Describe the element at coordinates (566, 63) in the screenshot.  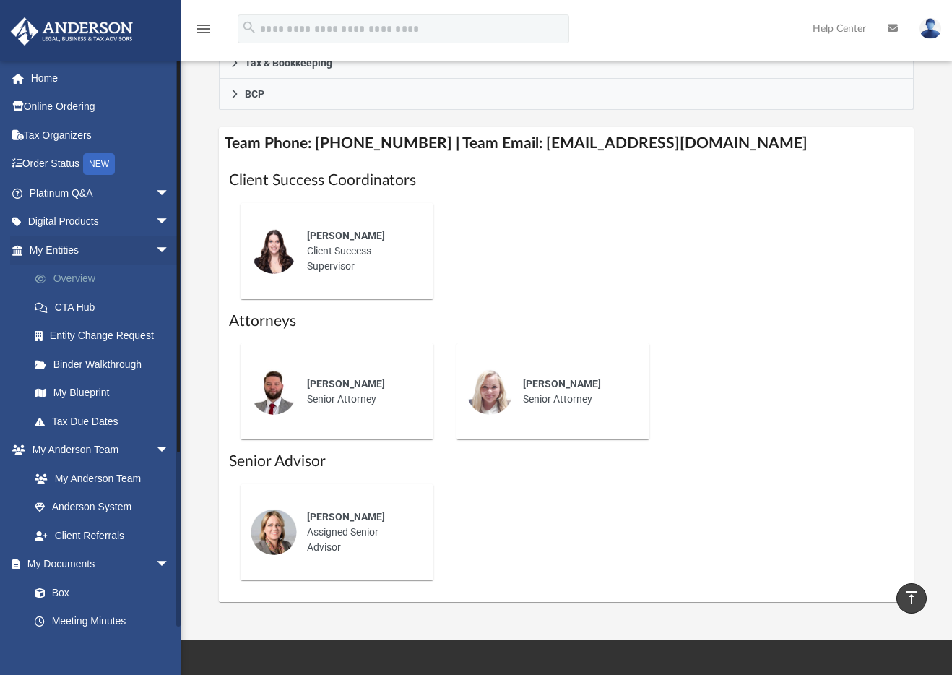
I see `a: Tax & Bookkeeping` at that location.